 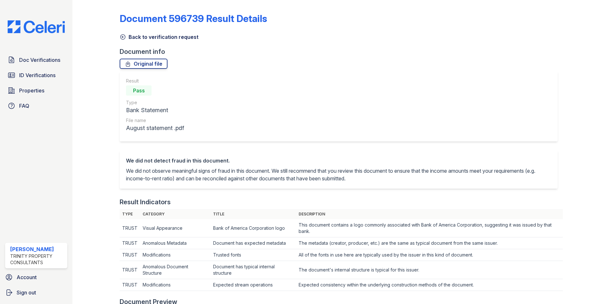 I want to click on td: Bank of America Corporation logo, so click(x=253, y=228).